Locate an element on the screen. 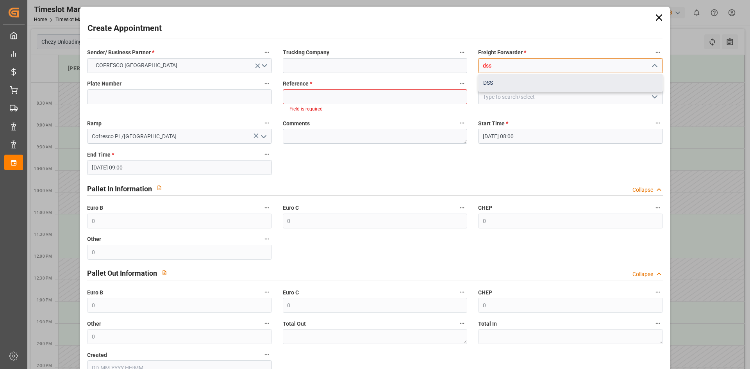 This screenshot has height=369, width=750. span: Trucking Company is located at coordinates (306, 52).